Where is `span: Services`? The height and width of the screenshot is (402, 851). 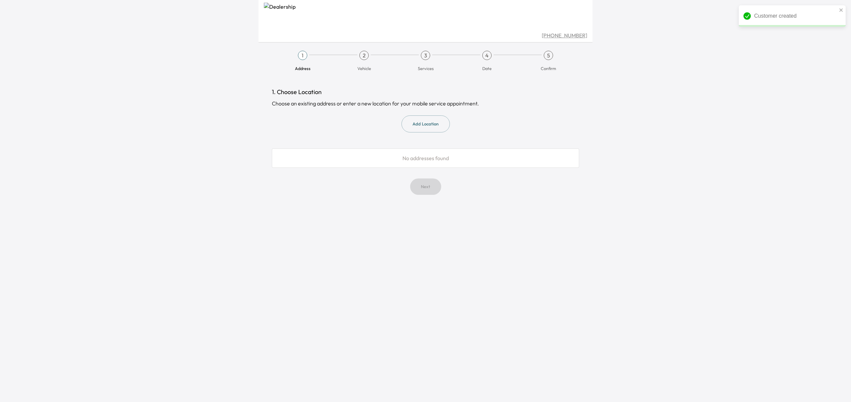
span: Services is located at coordinates (426, 68).